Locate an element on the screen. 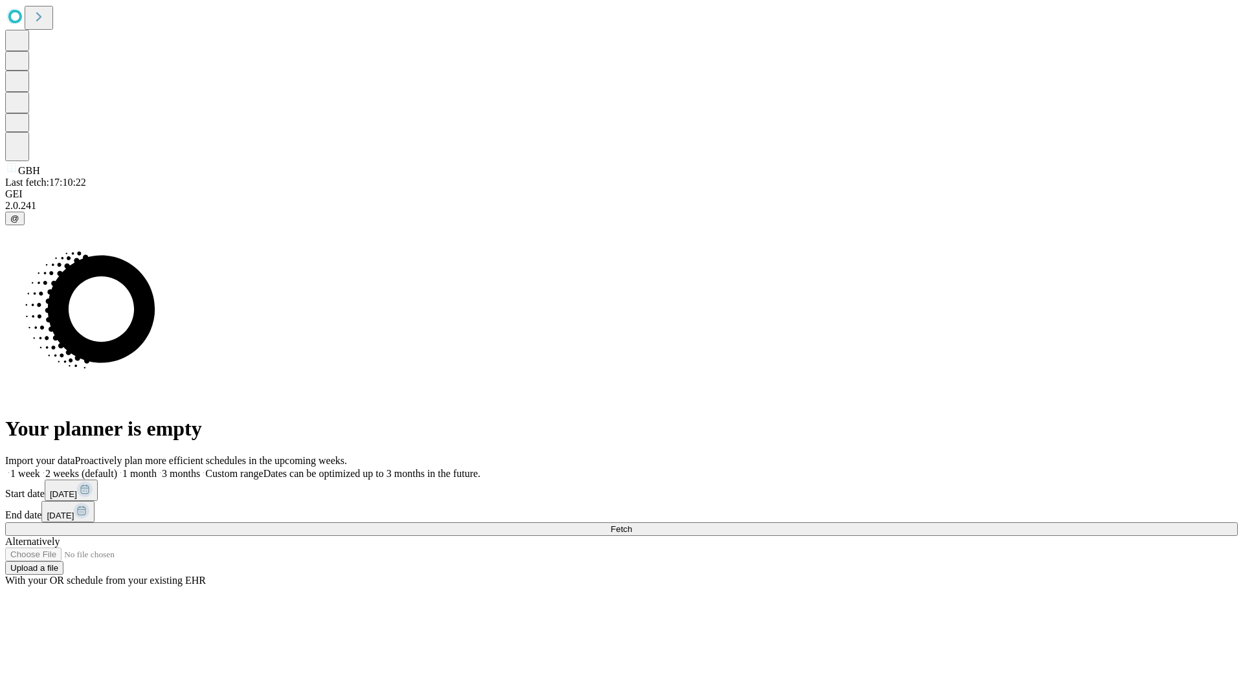 The height and width of the screenshot is (699, 1243). span: GBH is located at coordinates (29, 170).